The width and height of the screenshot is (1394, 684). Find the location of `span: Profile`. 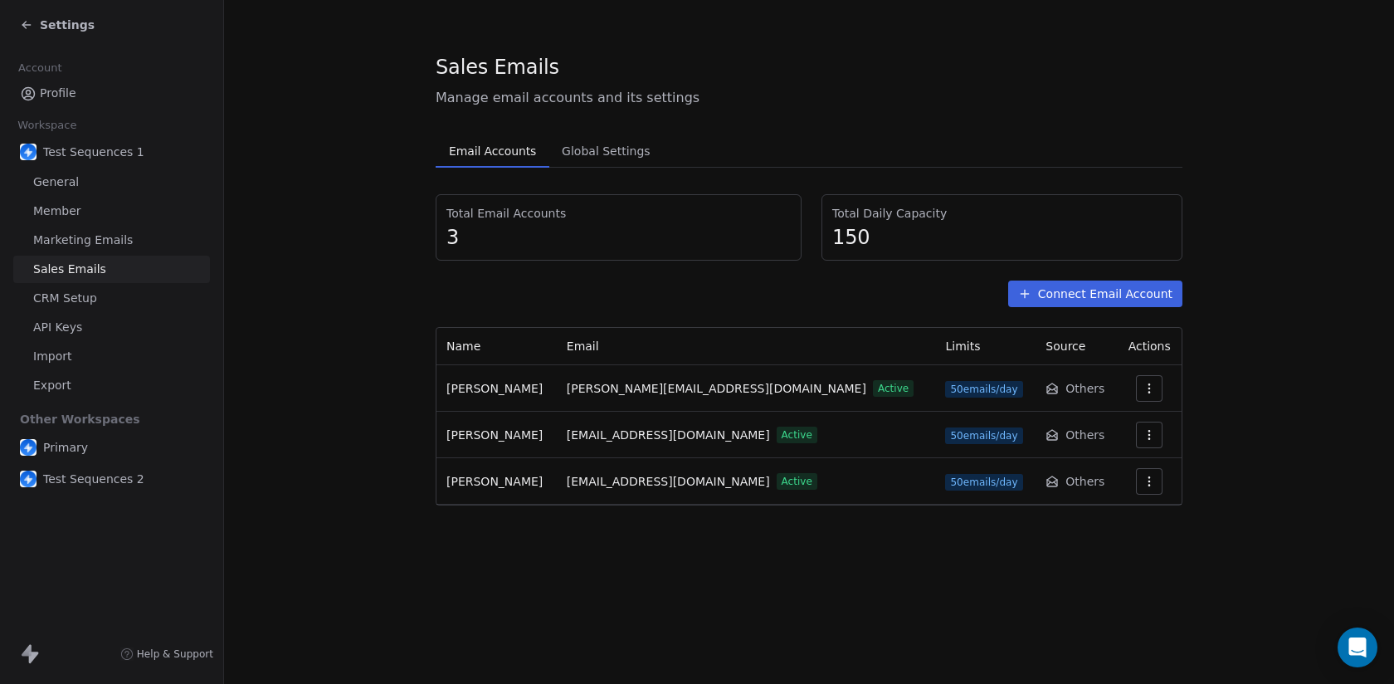

span: Profile is located at coordinates (58, 93).